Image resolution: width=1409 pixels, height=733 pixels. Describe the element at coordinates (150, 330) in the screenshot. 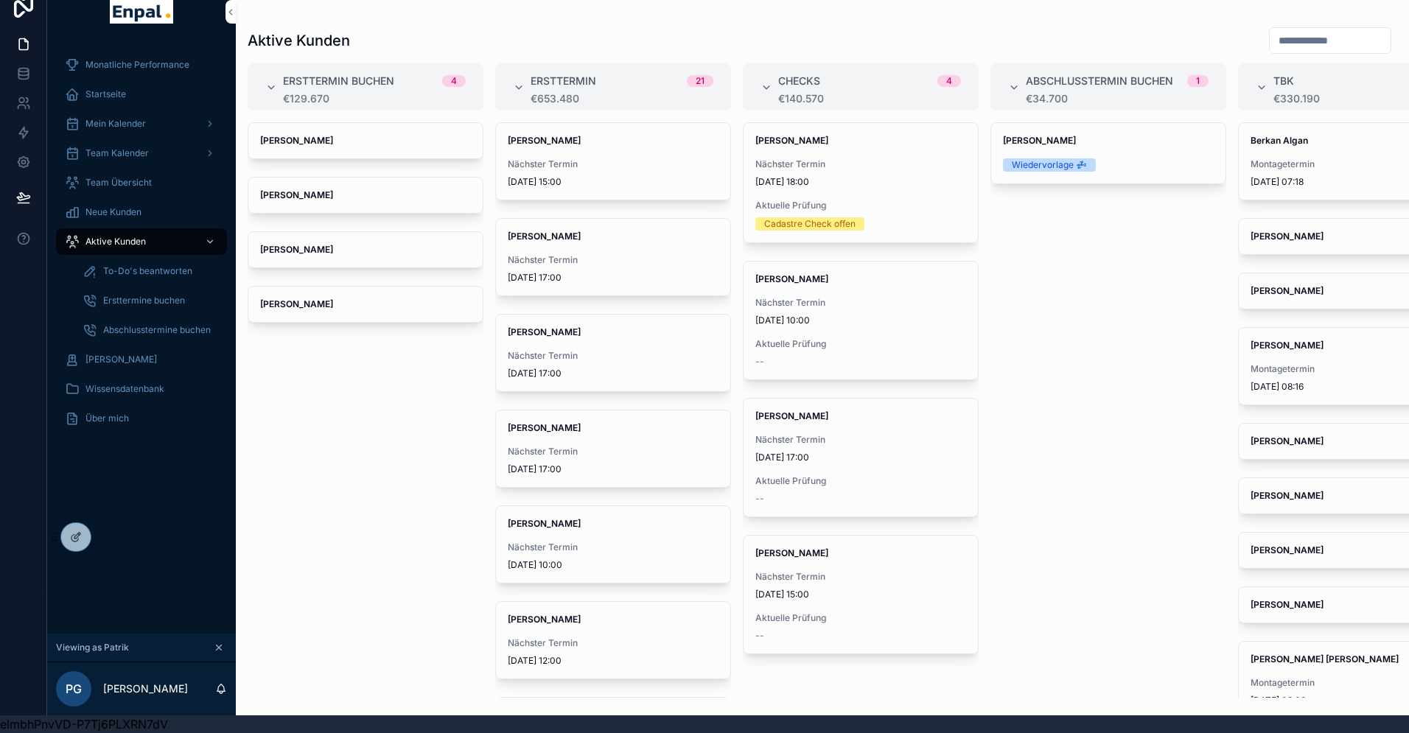

I see `a: Abschlusstermine buchen` at that location.